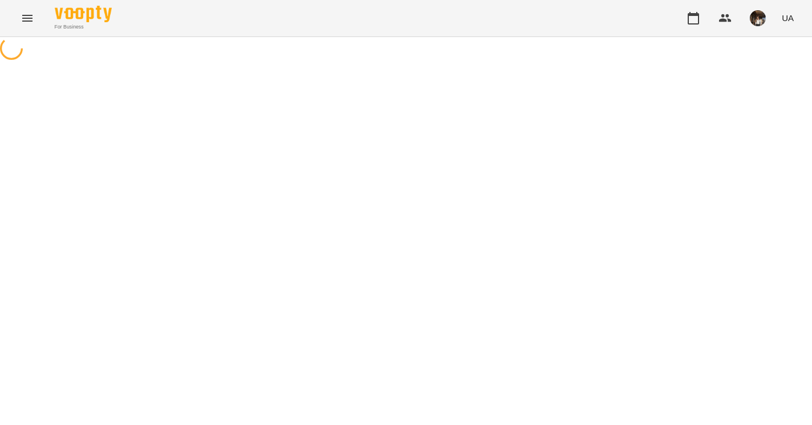 The height and width of the screenshot is (425, 812). What do you see at coordinates (83, 27) in the screenshot?
I see `span: For Business` at bounding box center [83, 27].